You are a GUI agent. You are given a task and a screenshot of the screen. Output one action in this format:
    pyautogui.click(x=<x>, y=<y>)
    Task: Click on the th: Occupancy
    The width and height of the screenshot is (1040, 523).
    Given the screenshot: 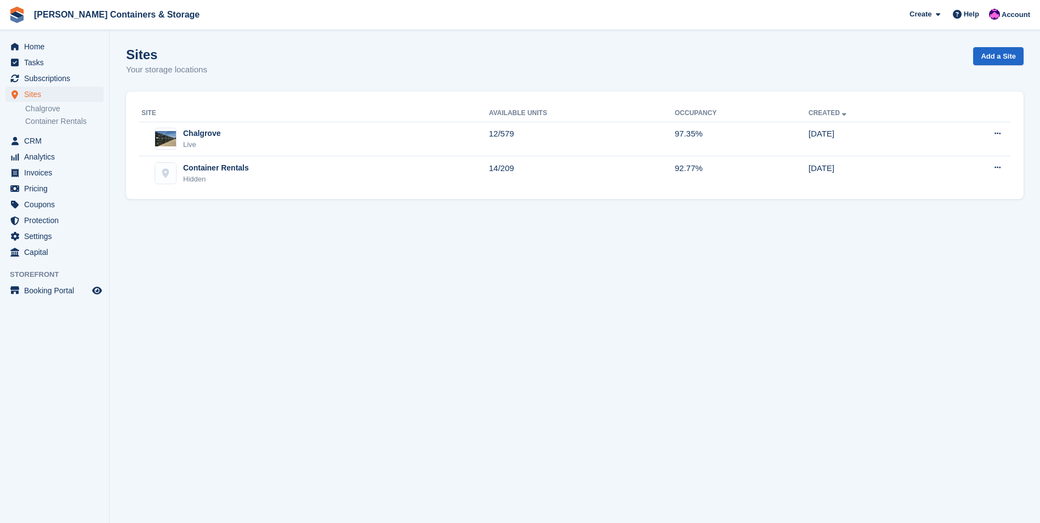 What is the action you would take?
    pyautogui.click(x=741, y=113)
    